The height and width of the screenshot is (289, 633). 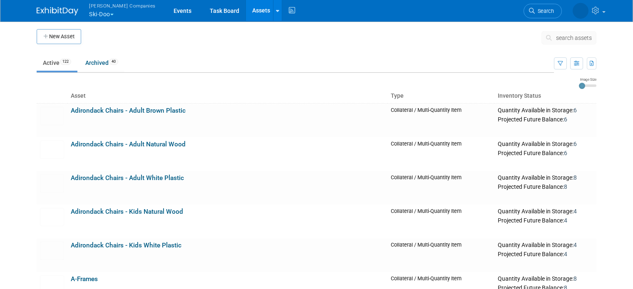 What do you see at coordinates (580, 11) in the screenshot?
I see `img: Stephanie Johnson` at bounding box center [580, 11].